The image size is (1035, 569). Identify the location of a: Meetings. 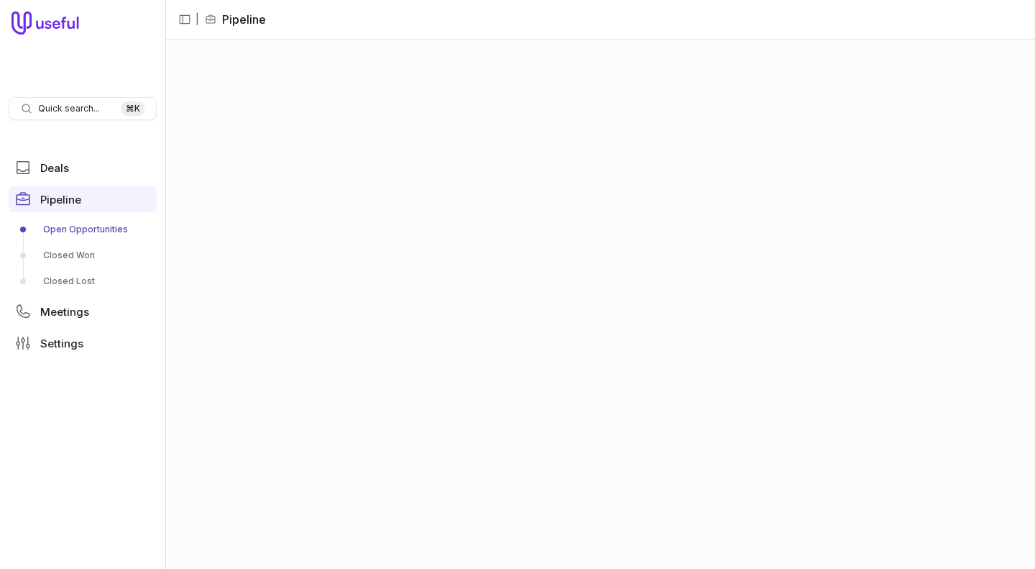
(83, 311).